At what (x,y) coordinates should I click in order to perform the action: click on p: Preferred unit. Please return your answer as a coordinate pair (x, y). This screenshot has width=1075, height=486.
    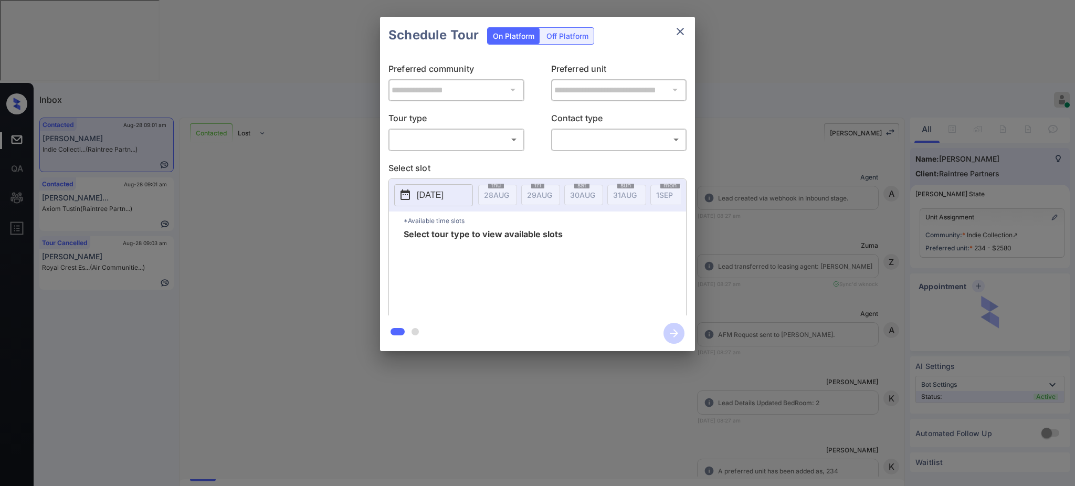
    Looking at the image, I should click on (619, 70).